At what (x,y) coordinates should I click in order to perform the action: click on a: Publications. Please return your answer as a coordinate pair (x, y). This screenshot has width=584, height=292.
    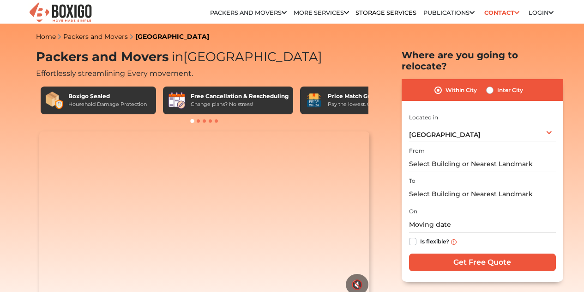
    Looking at the image, I should click on (449, 12).